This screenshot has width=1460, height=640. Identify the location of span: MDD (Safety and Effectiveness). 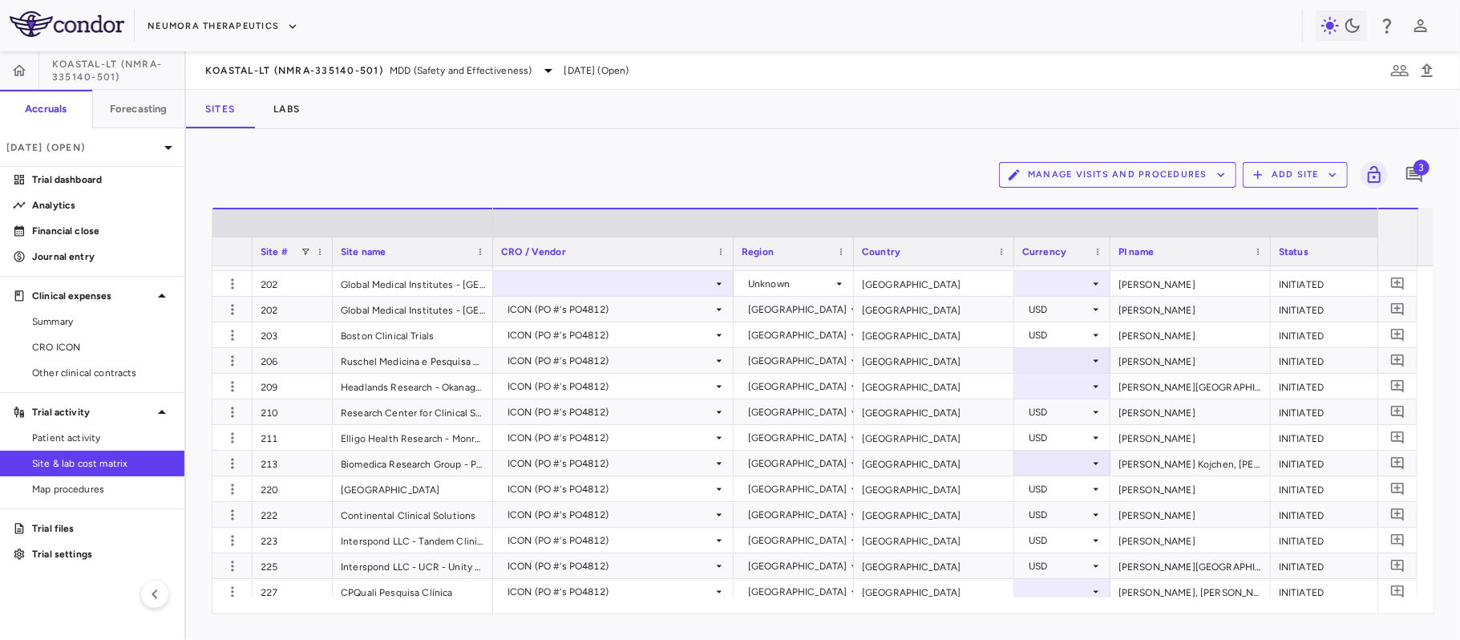
(461, 71).